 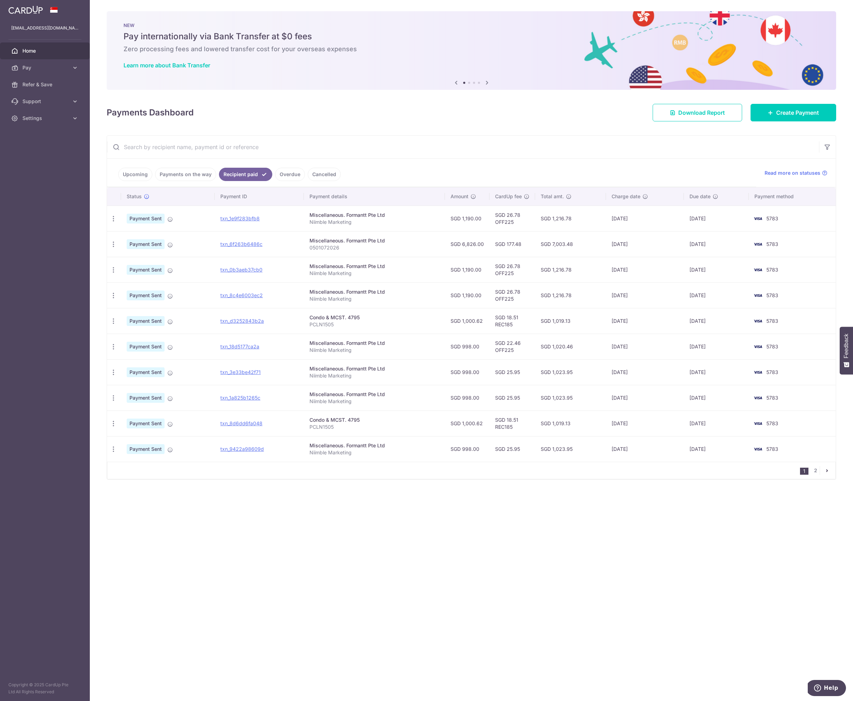 I want to click on td: SGD 6,826.00, so click(x=467, y=244).